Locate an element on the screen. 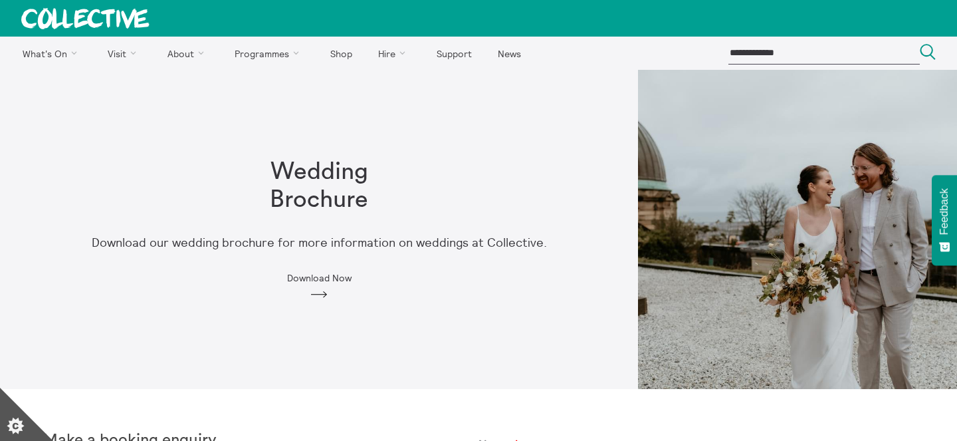  h1: Wedding Brochure is located at coordinates (319, 185).